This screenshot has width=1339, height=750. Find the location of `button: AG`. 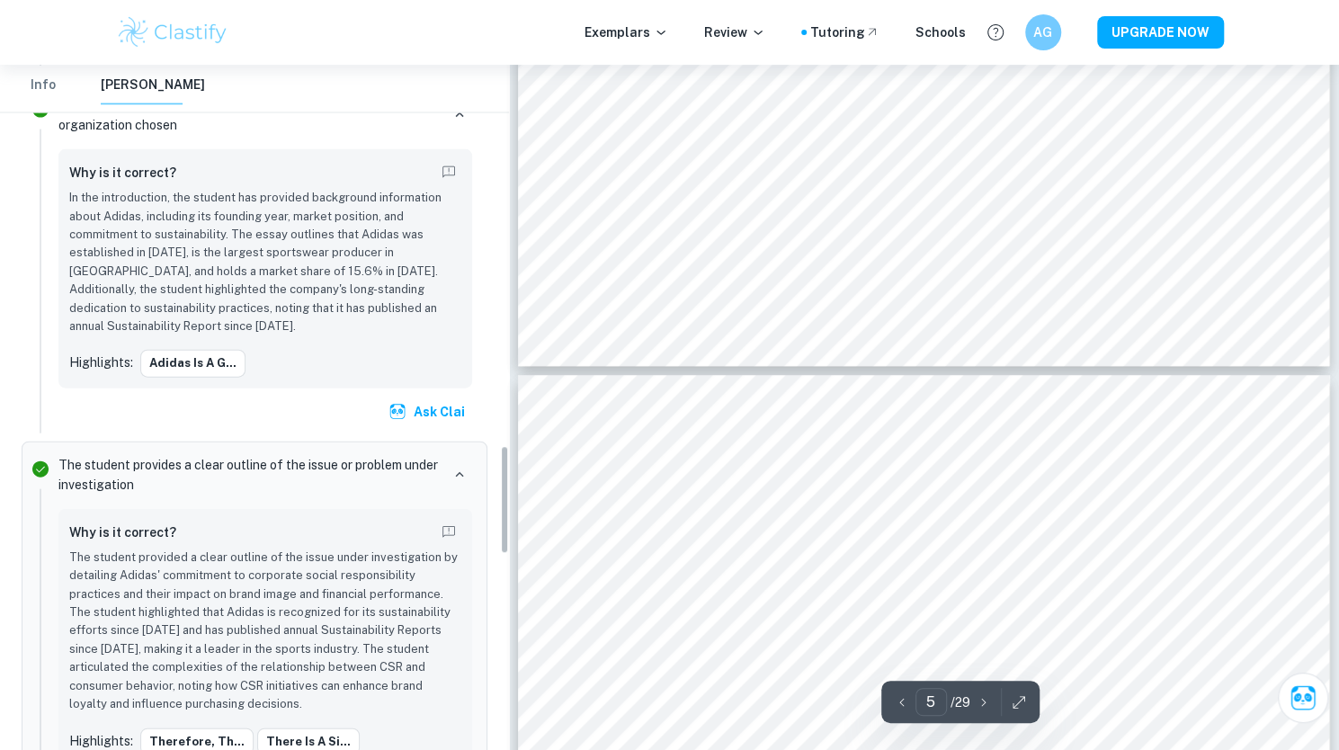

button: AG is located at coordinates (1043, 32).